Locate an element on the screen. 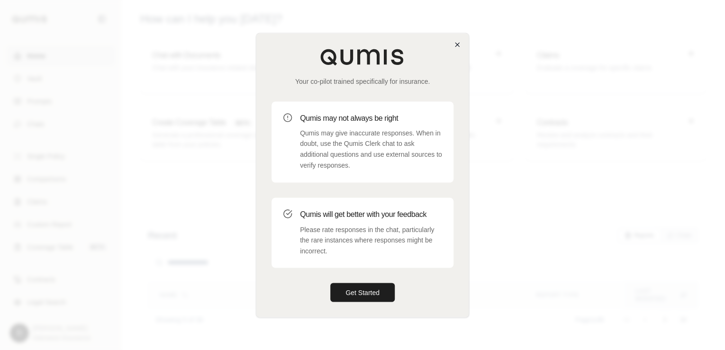 The width and height of the screenshot is (725, 350). h3: Qumis may not always be right is located at coordinates (371, 118).